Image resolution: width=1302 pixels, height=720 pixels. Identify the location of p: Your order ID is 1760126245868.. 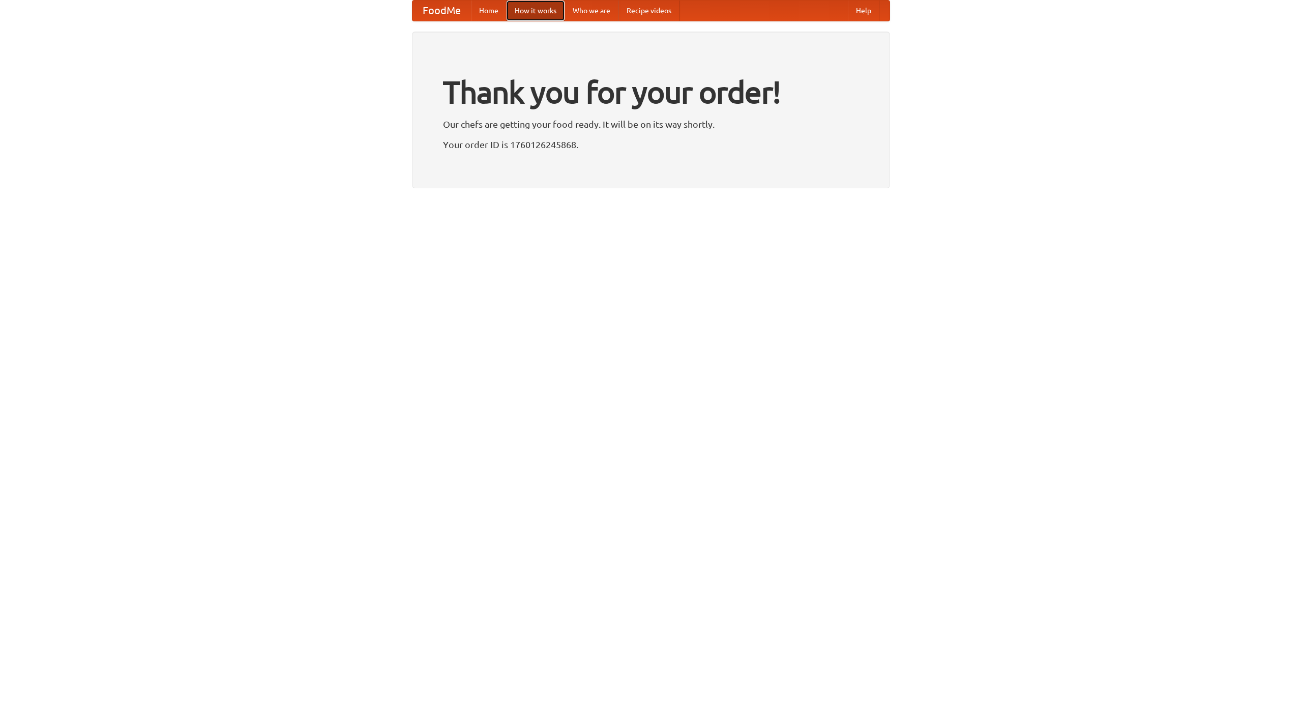
(651, 144).